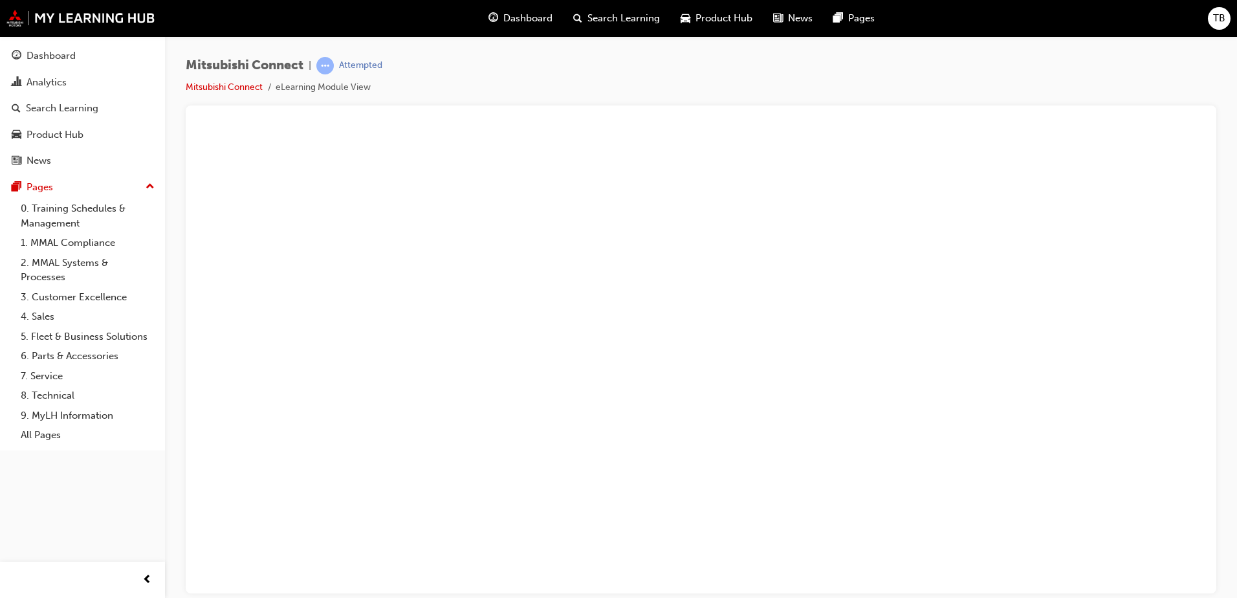 Image resolution: width=1237 pixels, height=598 pixels. What do you see at coordinates (87, 316) in the screenshot?
I see `a: 4. Sales` at bounding box center [87, 316].